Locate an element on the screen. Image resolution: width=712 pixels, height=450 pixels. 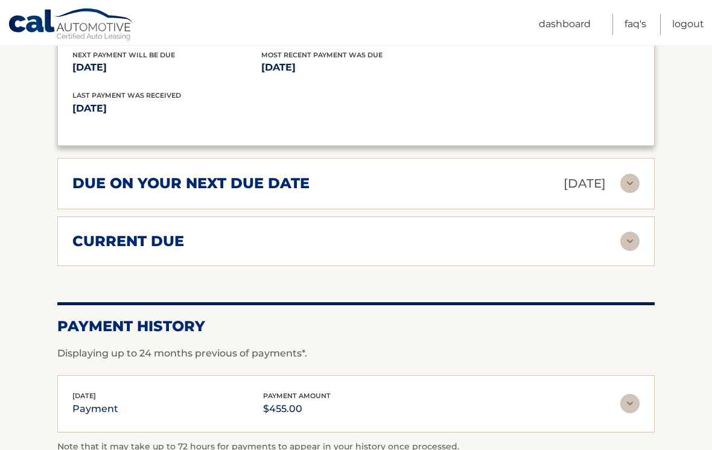
a: Logout is located at coordinates (688, 24).